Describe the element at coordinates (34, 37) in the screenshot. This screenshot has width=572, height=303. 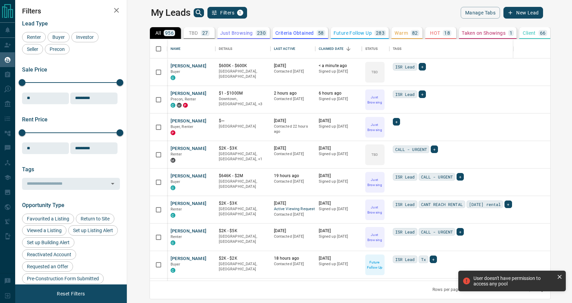
I see `div: Renter` at that location.